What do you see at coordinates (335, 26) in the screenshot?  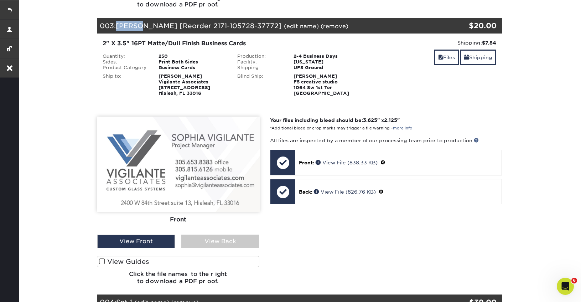 I see `a: (remove)` at bounding box center [335, 26].